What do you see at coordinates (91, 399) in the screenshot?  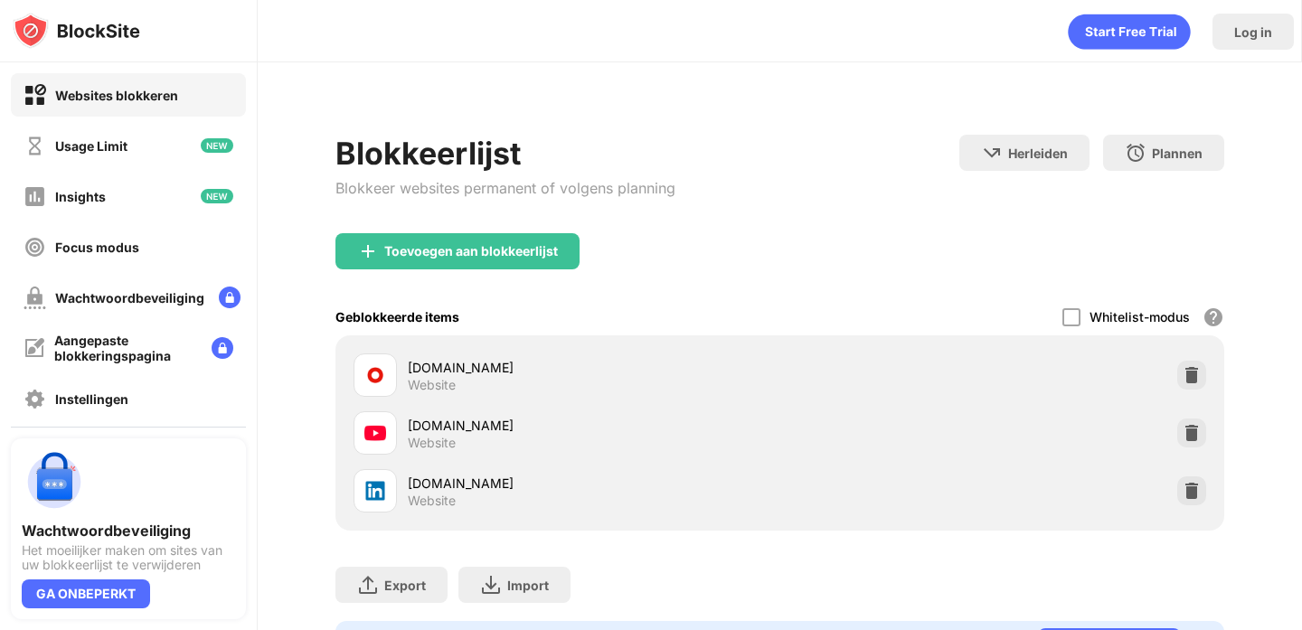 I see `div: Instellingen` at bounding box center [91, 399].